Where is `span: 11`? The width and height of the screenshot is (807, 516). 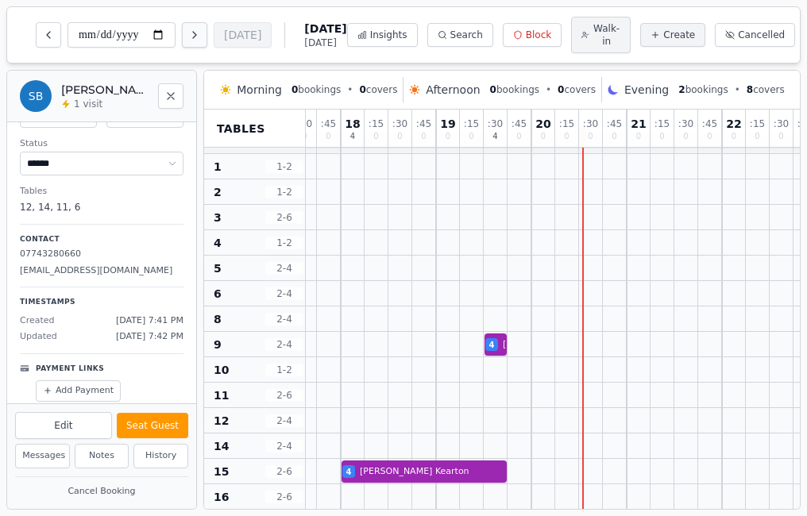 span: 11 is located at coordinates (221, 395).